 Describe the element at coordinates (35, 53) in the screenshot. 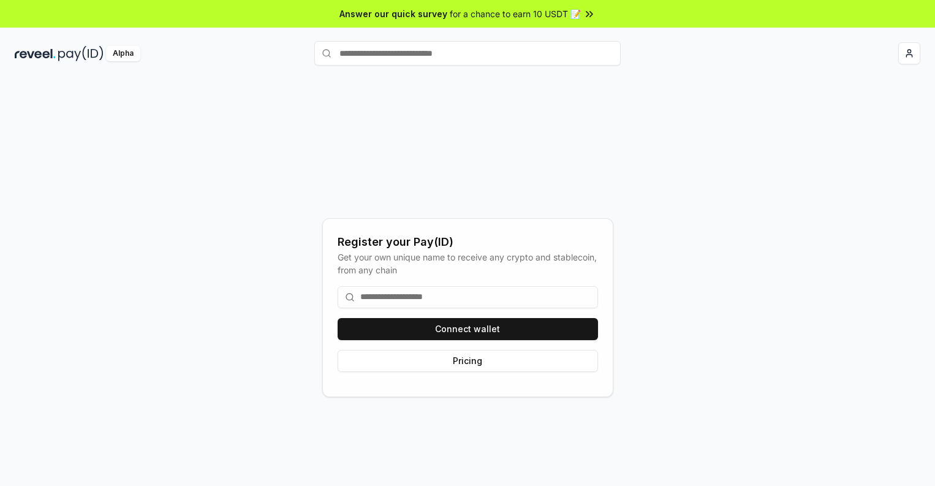

I see `img: reveel_dark` at that location.